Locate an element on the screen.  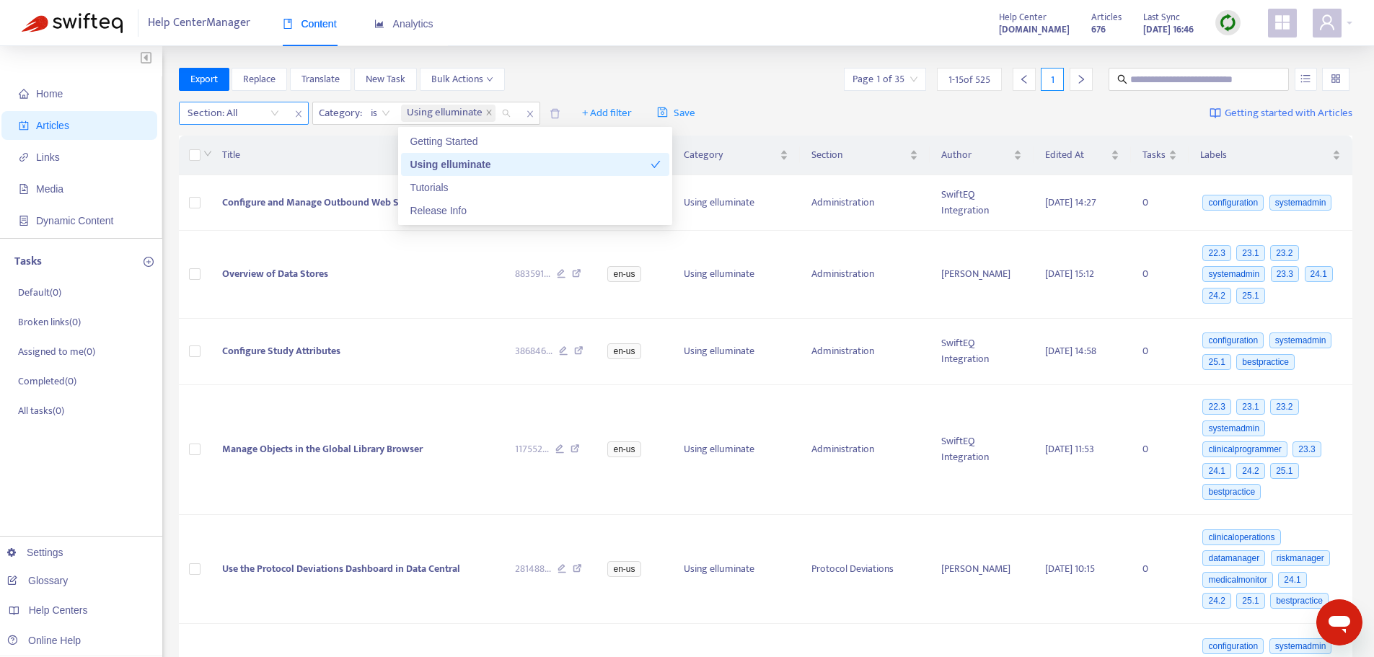
span: is is located at coordinates (380, 113).